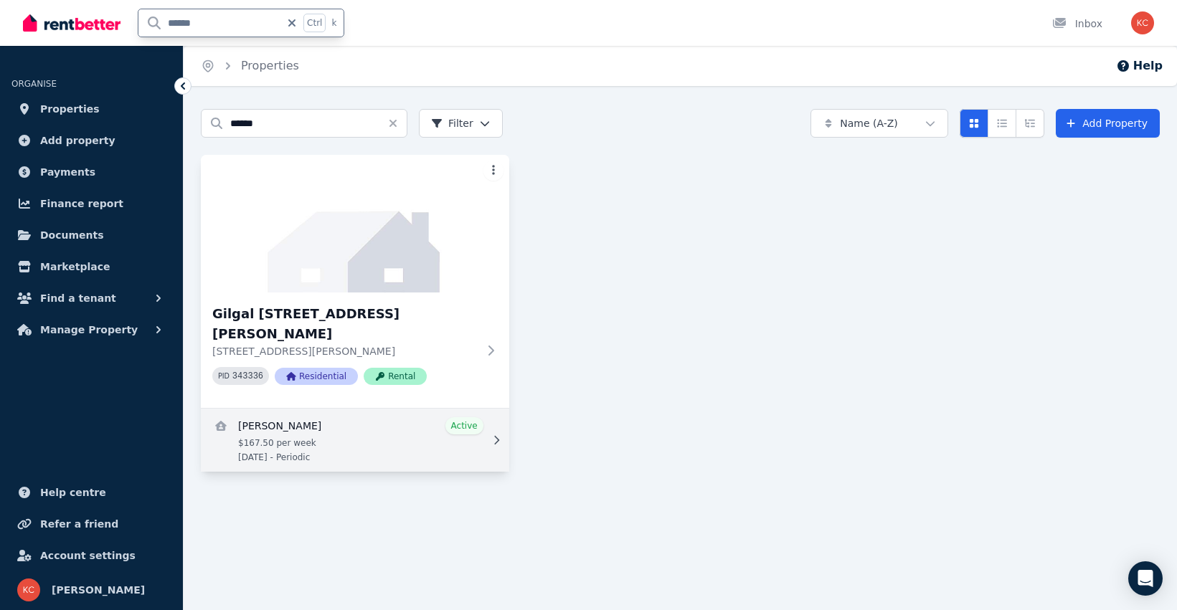 Image resolution: width=1177 pixels, height=610 pixels. What do you see at coordinates (77, 141) in the screenshot?
I see `span: Add property` at bounding box center [77, 141].